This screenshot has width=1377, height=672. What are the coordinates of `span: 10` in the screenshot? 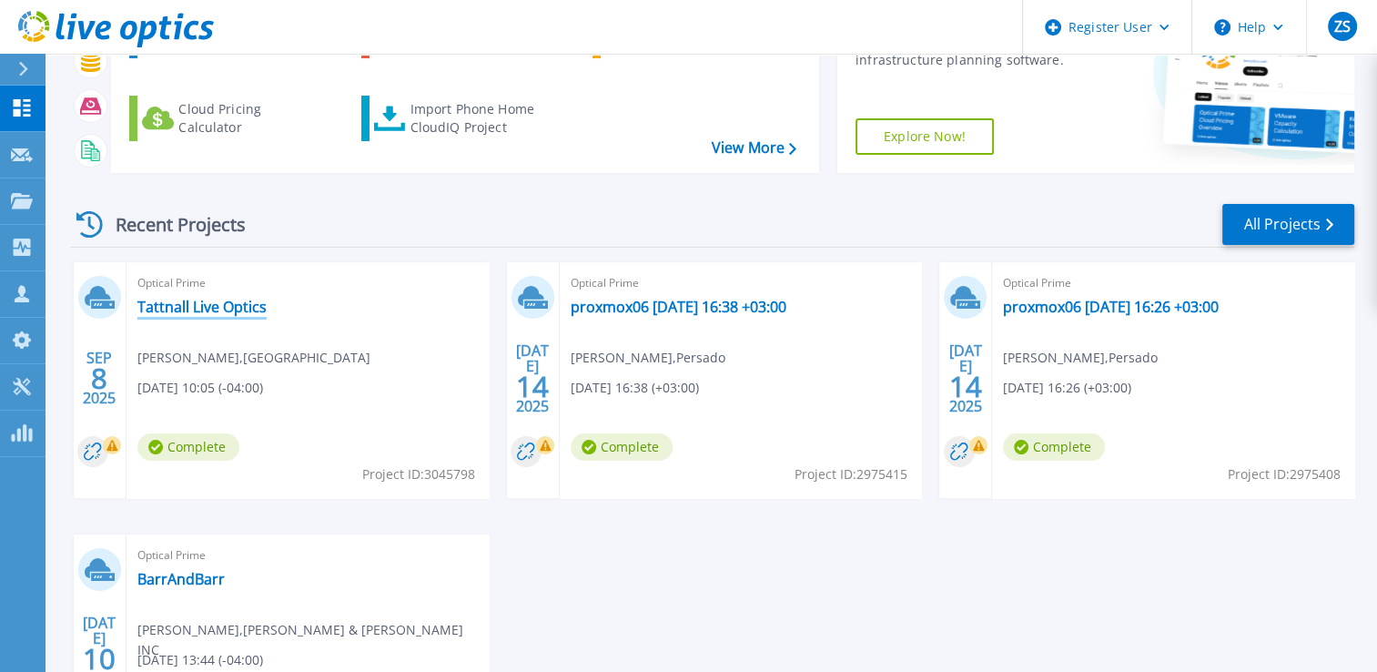 It's located at (99, 658).